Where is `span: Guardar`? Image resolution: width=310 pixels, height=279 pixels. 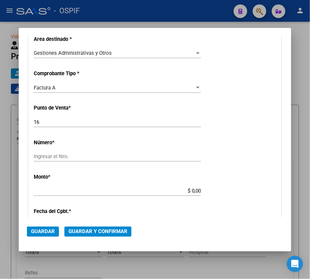 span: Guardar is located at coordinates (43, 232).